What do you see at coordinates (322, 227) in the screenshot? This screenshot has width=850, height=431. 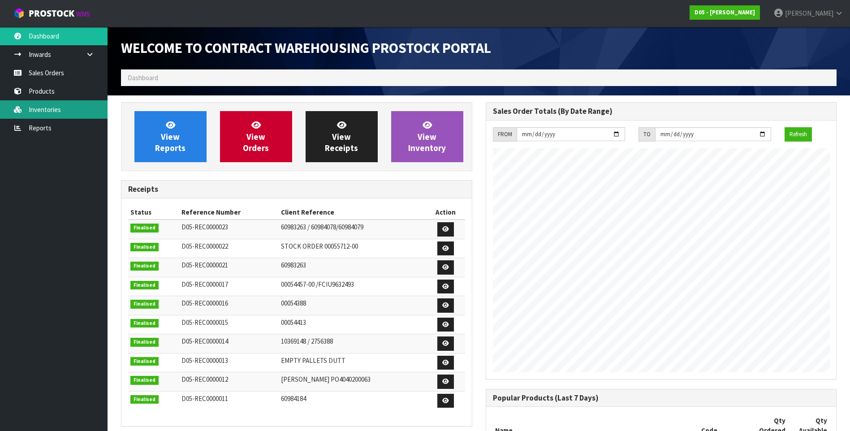 I see `span: 60983263 / 60984078/60984079` at bounding box center [322, 227].